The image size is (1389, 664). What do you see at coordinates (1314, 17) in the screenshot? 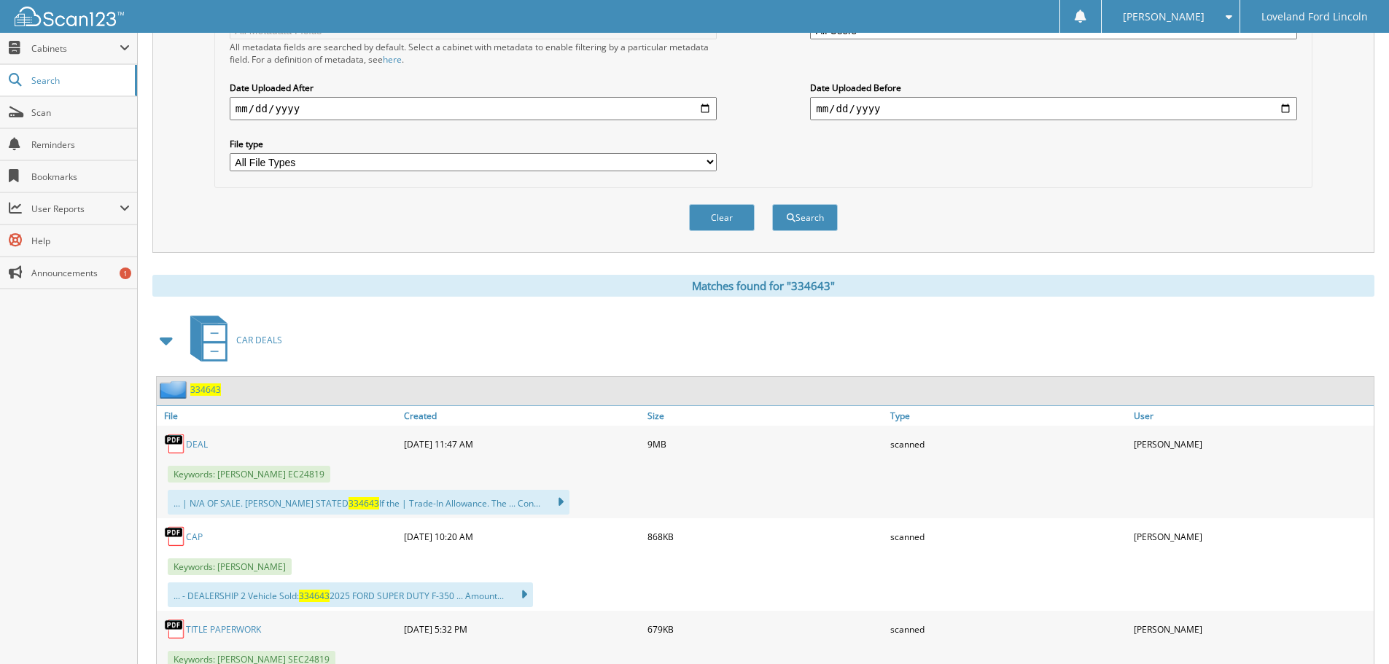
I see `span: Loveland Ford Lincoln` at bounding box center [1314, 17].